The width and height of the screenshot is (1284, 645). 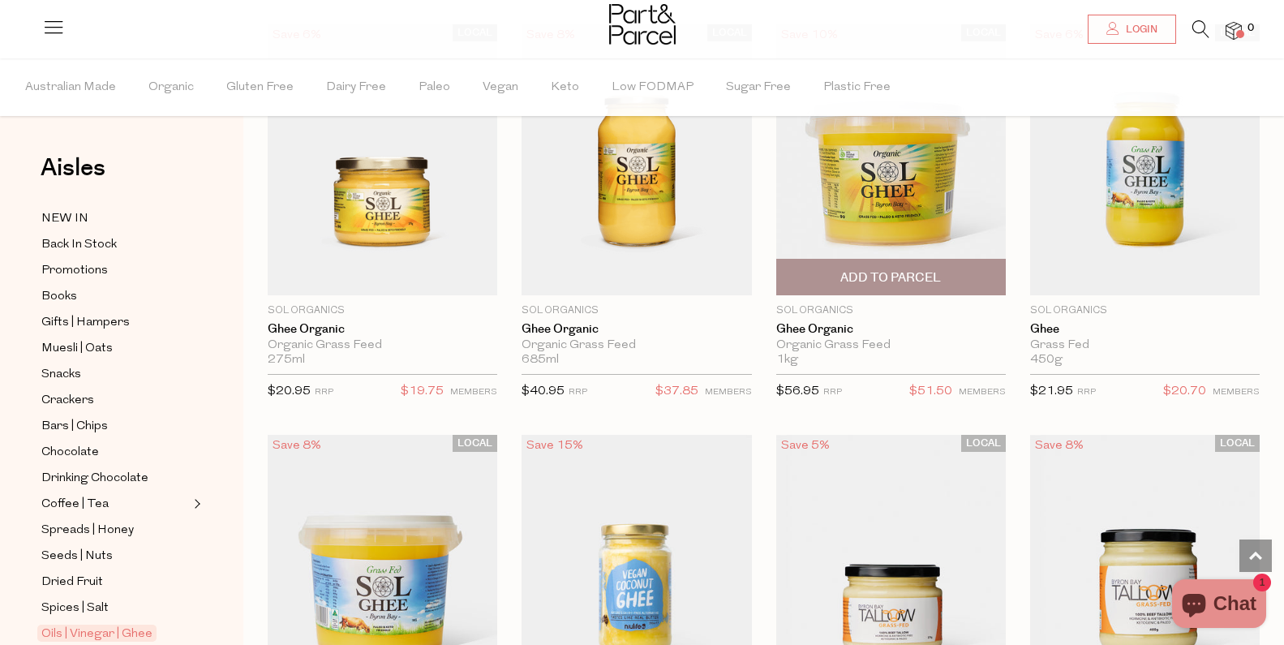 I want to click on a: Snacks, so click(x=115, y=374).